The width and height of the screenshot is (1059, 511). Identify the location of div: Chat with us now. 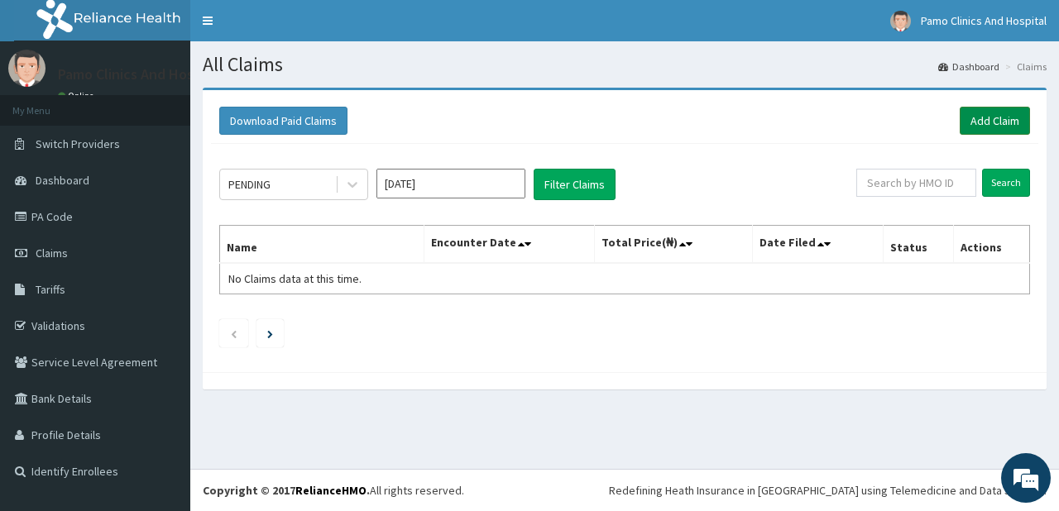
(182, 103).